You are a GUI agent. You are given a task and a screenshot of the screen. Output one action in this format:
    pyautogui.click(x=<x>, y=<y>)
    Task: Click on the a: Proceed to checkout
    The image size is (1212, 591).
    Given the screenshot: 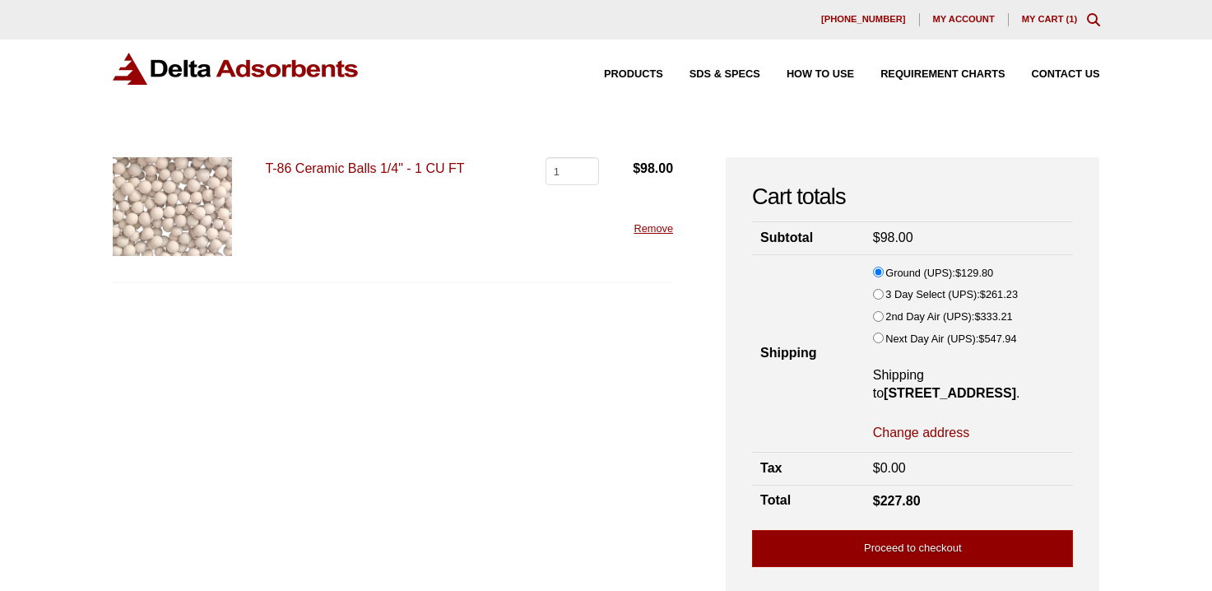 What is the action you would take?
    pyautogui.click(x=912, y=548)
    